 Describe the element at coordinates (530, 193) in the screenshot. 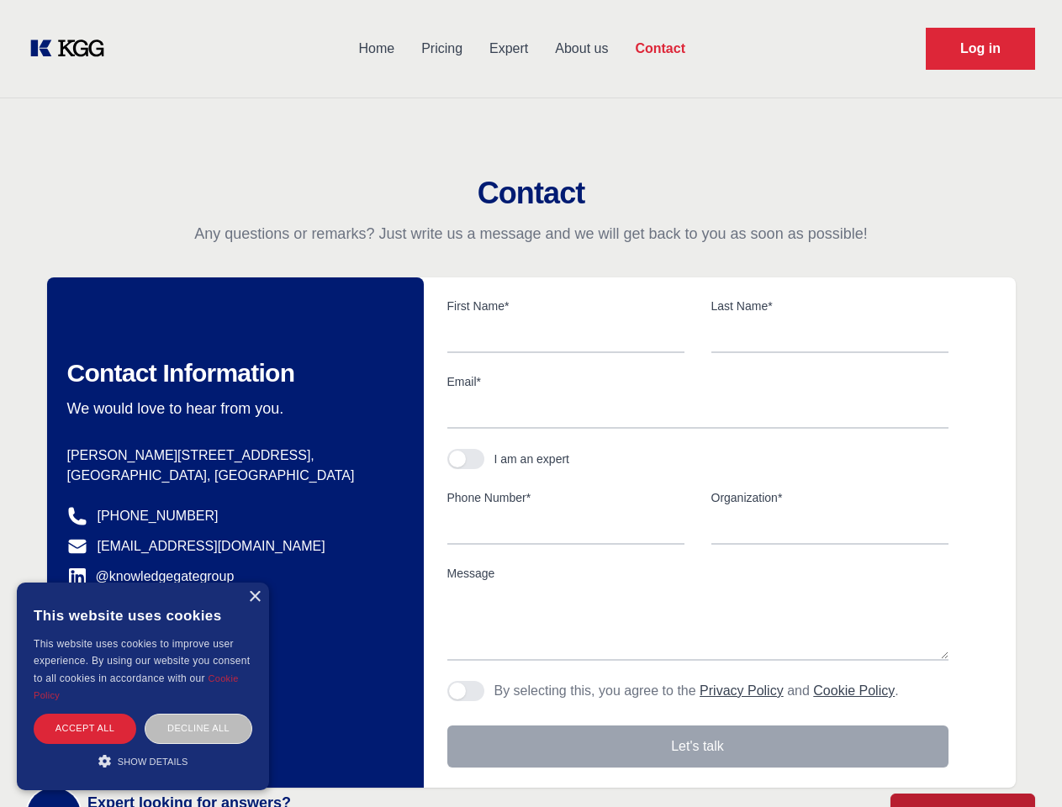

I see `h2: Contact` at that location.